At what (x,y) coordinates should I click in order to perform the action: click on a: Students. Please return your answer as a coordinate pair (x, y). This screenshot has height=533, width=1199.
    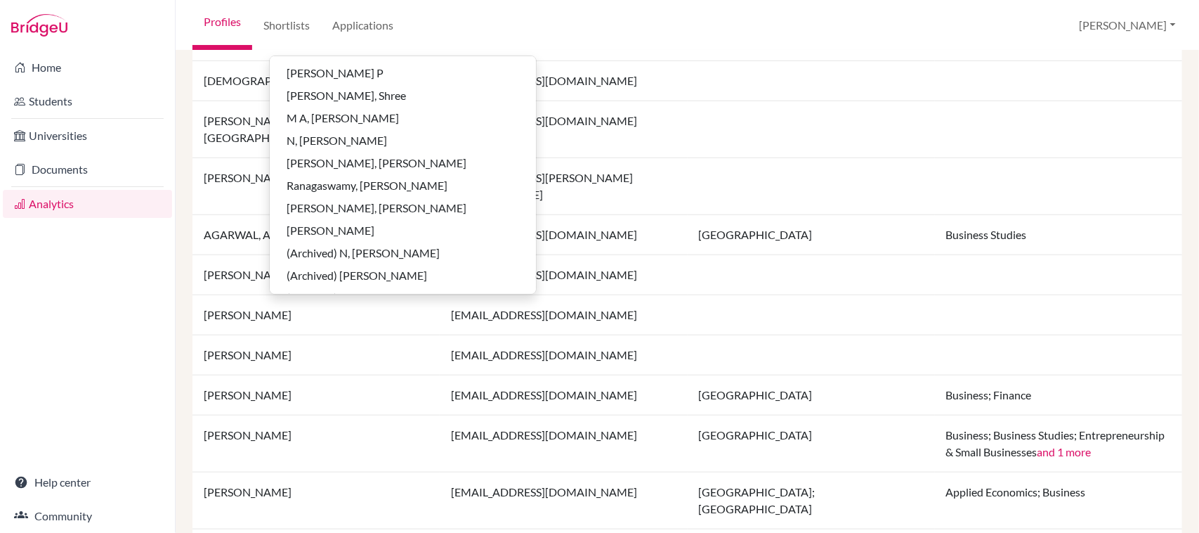
    Looking at the image, I should click on (87, 101).